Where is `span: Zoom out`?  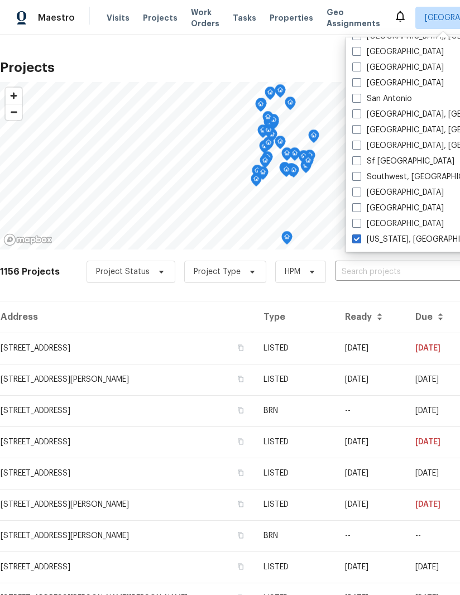
span: Zoom out is located at coordinates (13, 112).